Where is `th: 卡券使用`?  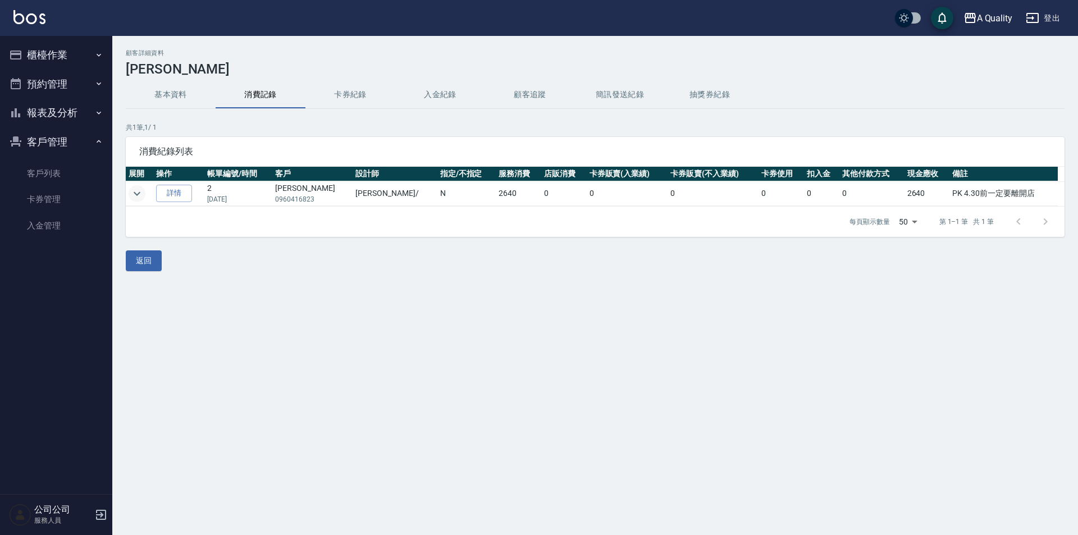
th: 卡券使用 is located at coordinates (781, 174).